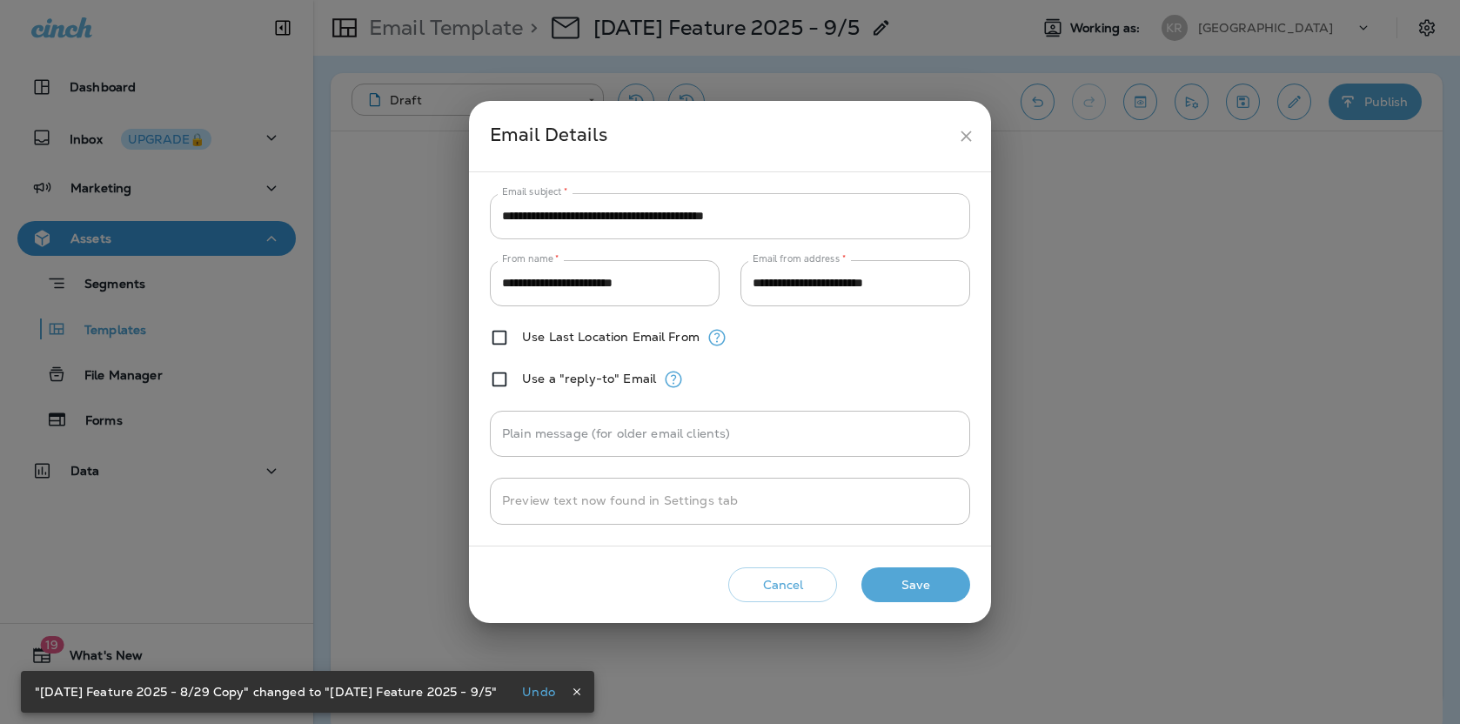 The image size is (1460, 724). I want to click on button: close, so click(966, 136).